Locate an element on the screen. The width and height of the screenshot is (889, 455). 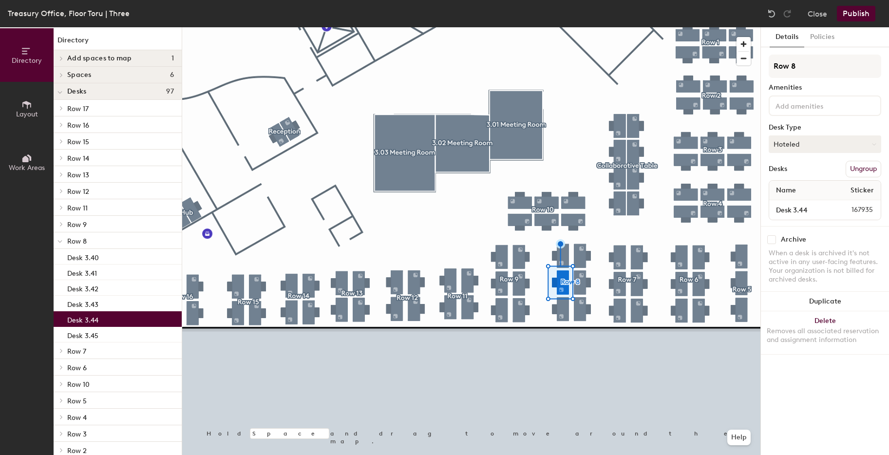
div: When a desk is archived it's not active in any user-facing features. Your organization is not bil... is located at coordinates (825, 266).